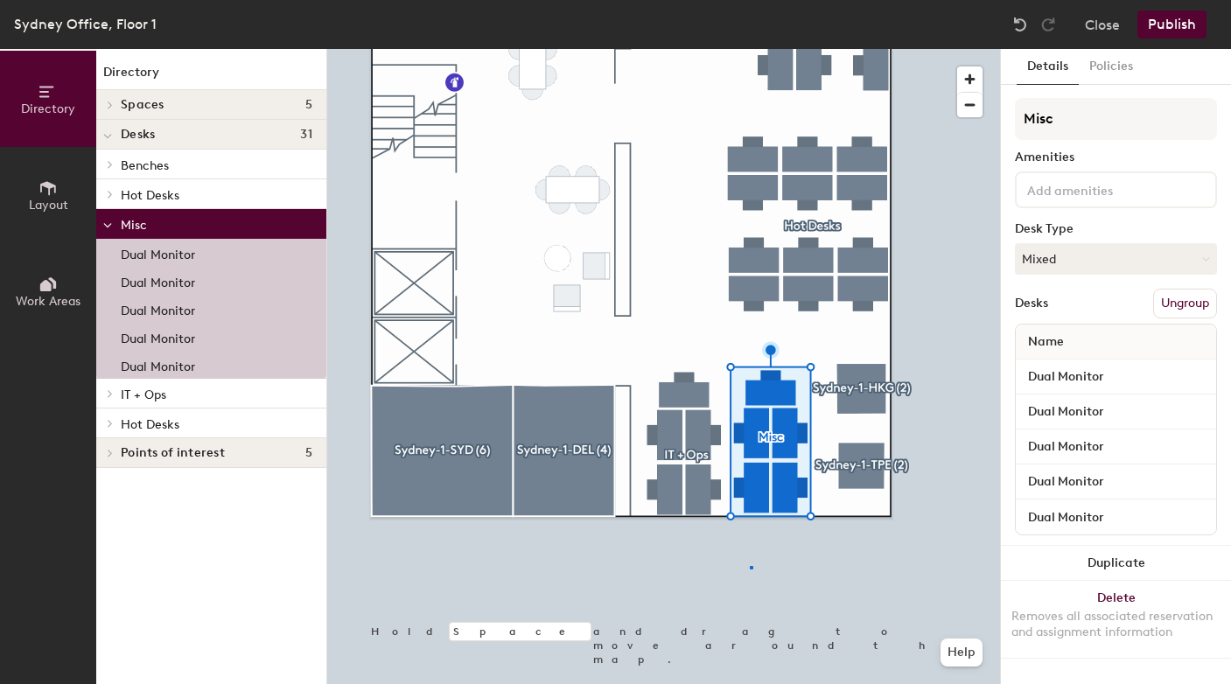  Describe the element at coordinates (1115, 157) in the screenshot. I see `div: Amenities` at that location.